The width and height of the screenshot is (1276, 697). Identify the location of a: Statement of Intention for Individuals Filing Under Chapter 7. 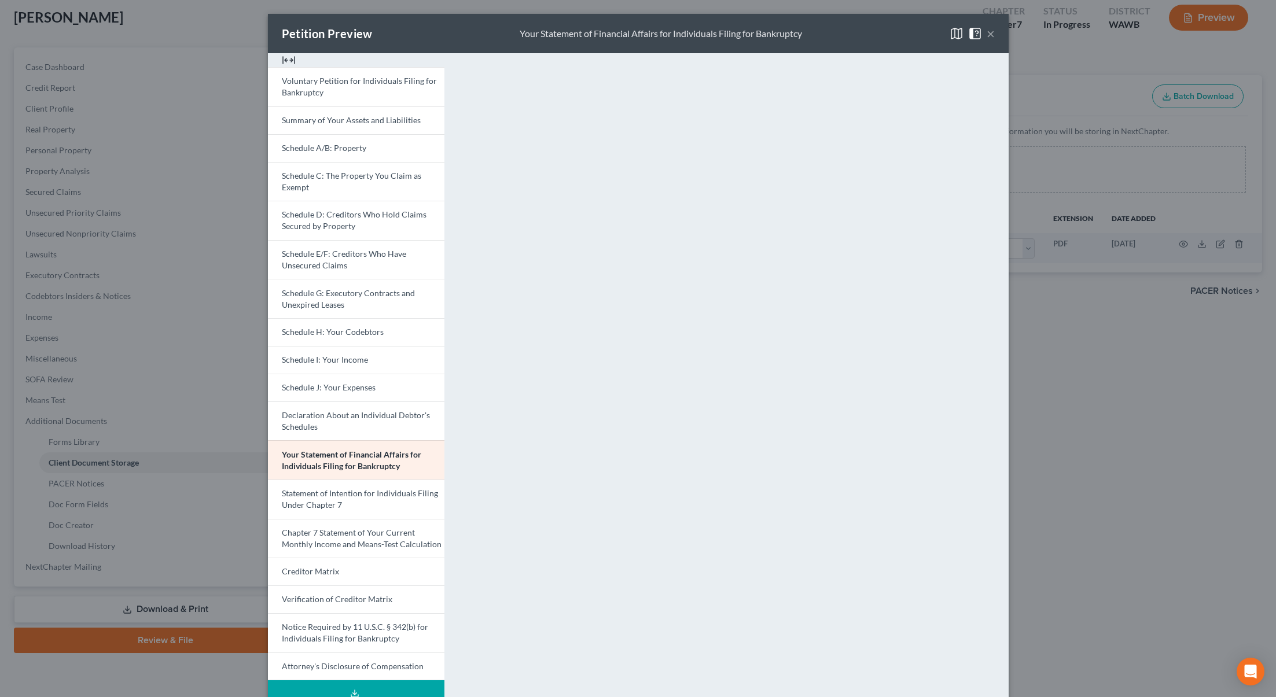
(356, 499).